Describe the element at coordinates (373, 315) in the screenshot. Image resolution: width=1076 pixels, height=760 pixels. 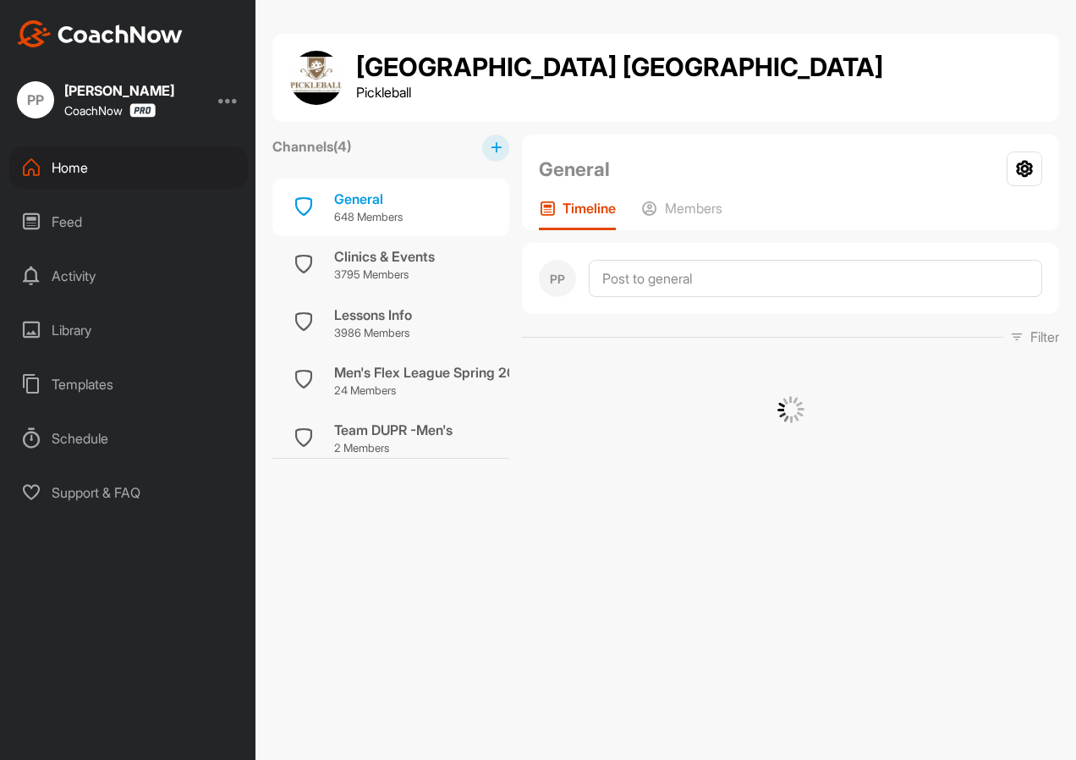
I see `div: Lessons Info` at that location.